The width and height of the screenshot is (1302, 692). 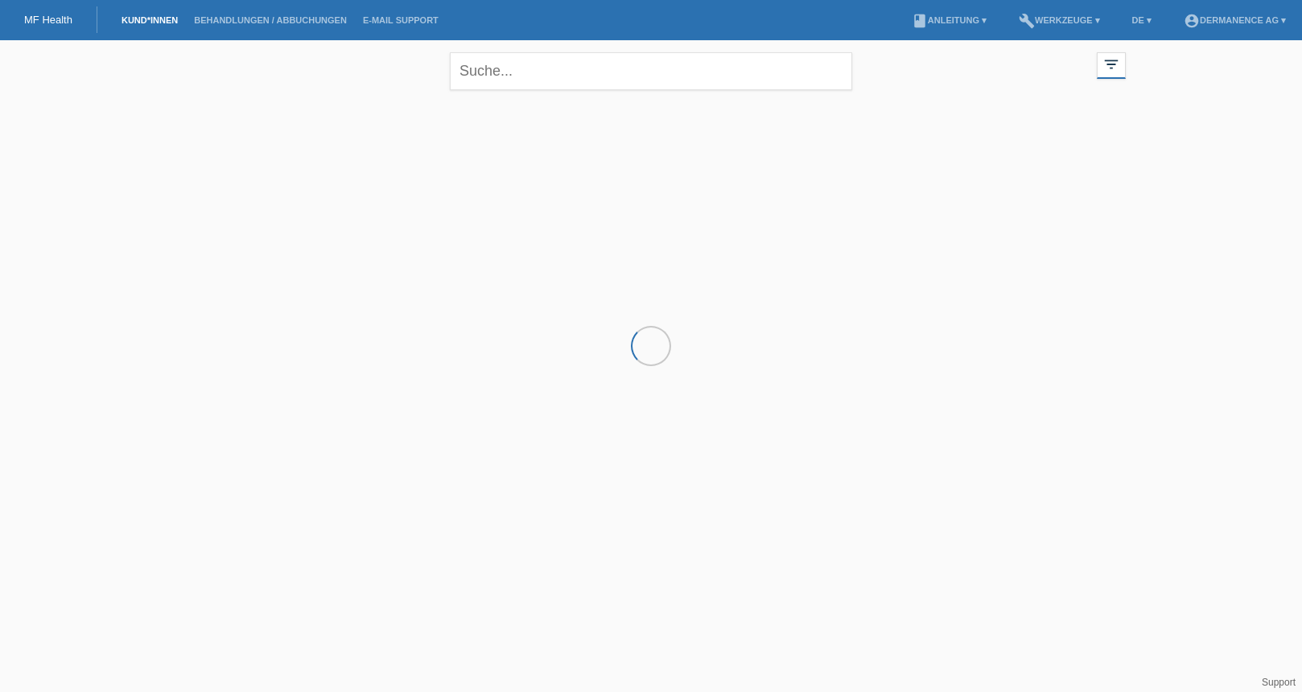 What do you see at coordinates (948, 20) in the screenshot?
I see `a: bookAnleitung ▾` at bounding box center [948, 20].